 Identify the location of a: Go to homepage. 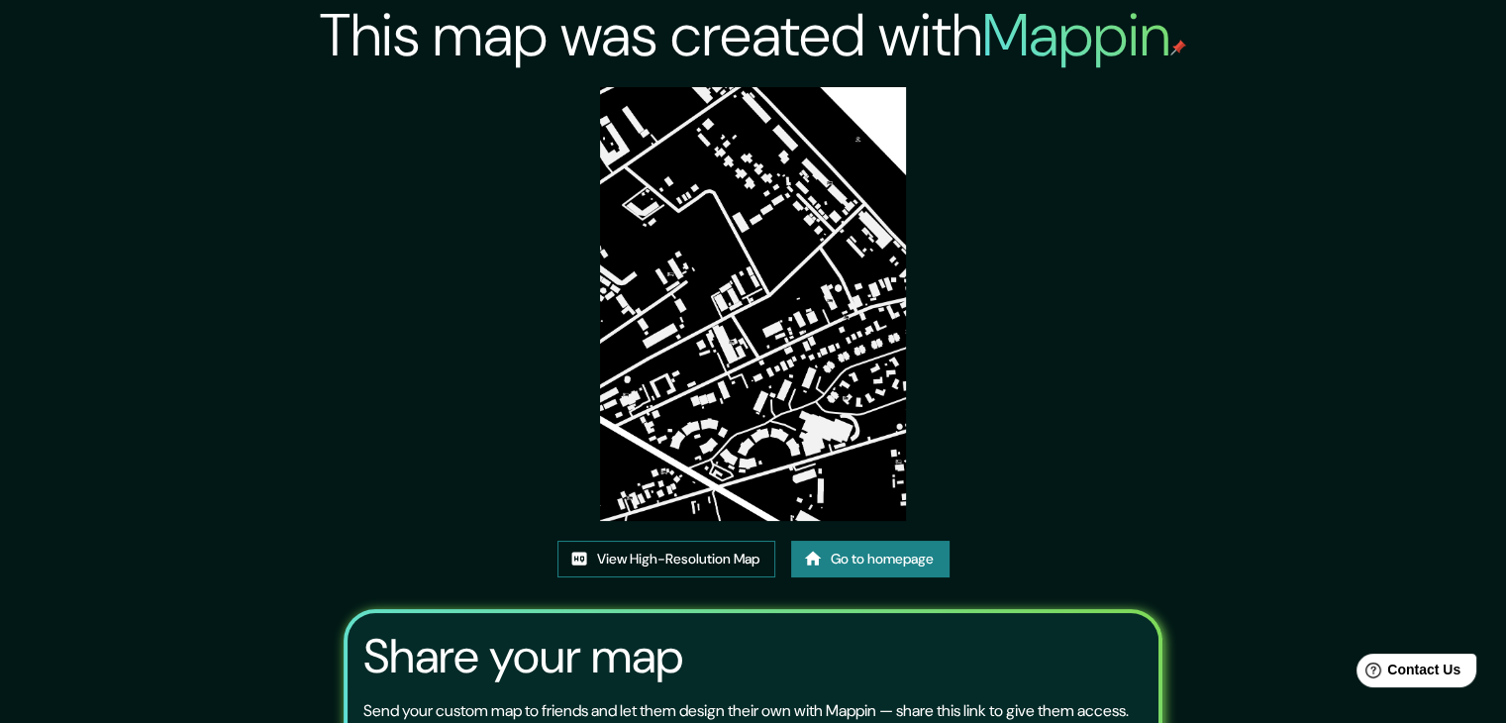
(870, 558).